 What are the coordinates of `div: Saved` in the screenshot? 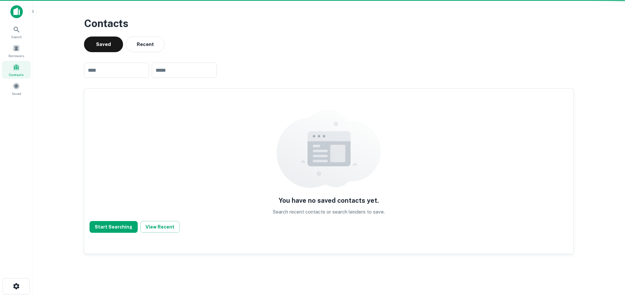 It's located at (16, 89).